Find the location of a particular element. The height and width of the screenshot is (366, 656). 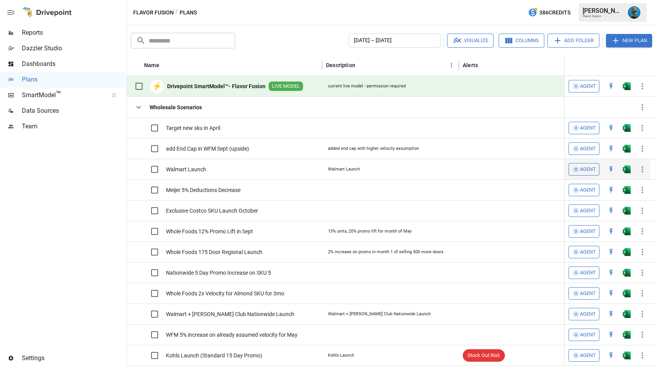

button: Columns is located at coordinates (521, 41).